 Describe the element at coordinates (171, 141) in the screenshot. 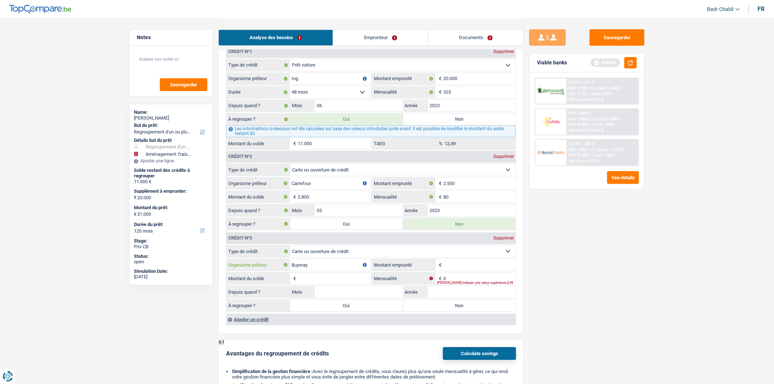

I see `div: Détails but du prêt` at that location.